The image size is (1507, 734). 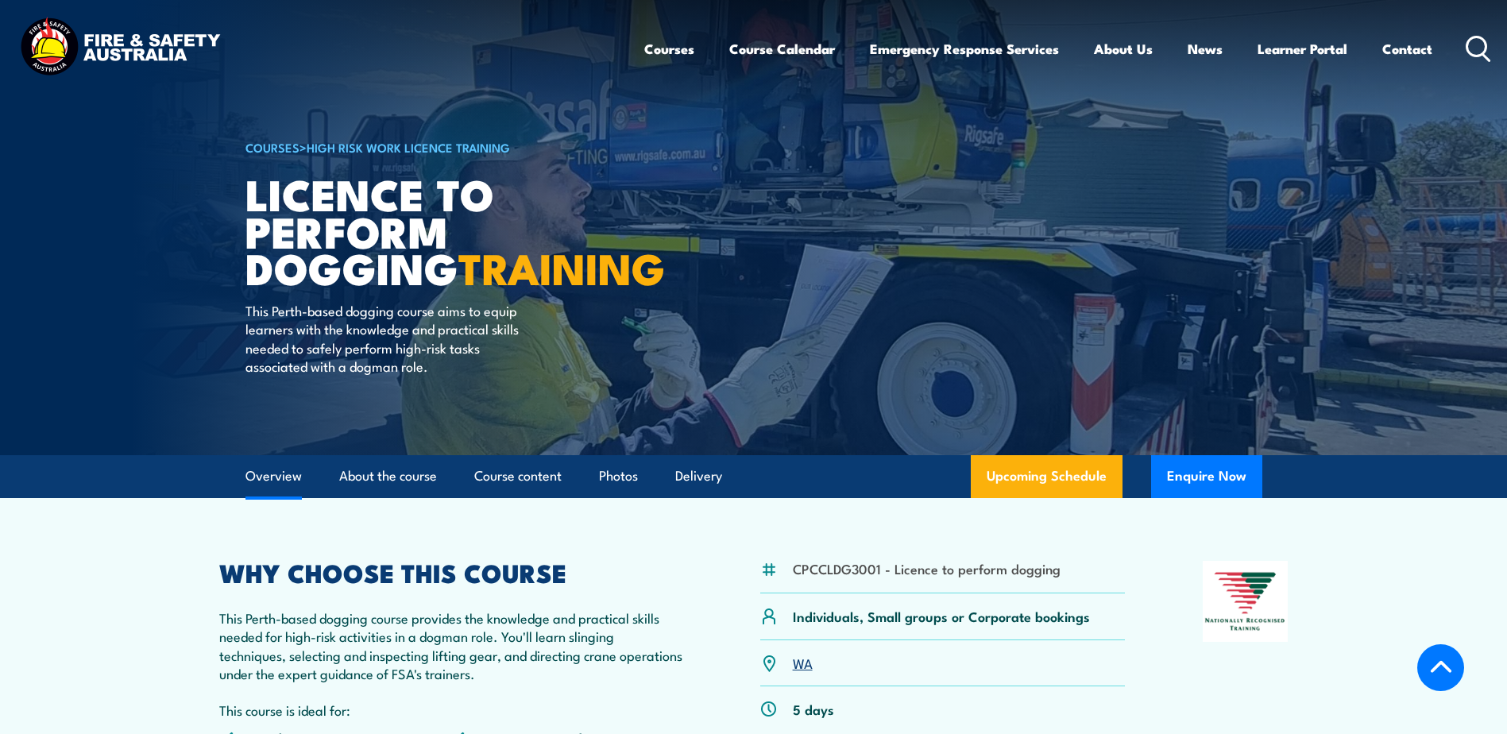 I want to click on strong: TRAINING, so click(x=562, y=266).